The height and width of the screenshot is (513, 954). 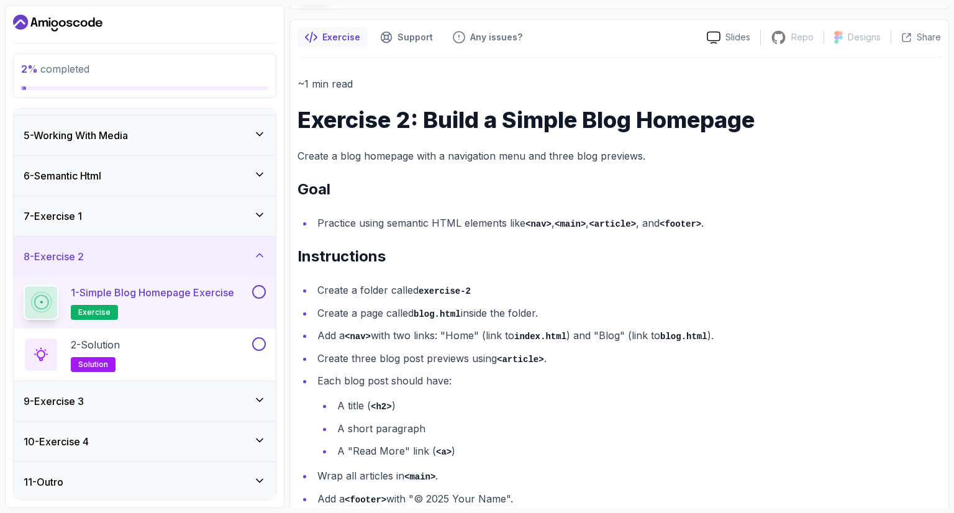 What do you see at coordinates (637, 406) in the screenshot?
I see `li: A title ( )` at bounding box center [637, 406].